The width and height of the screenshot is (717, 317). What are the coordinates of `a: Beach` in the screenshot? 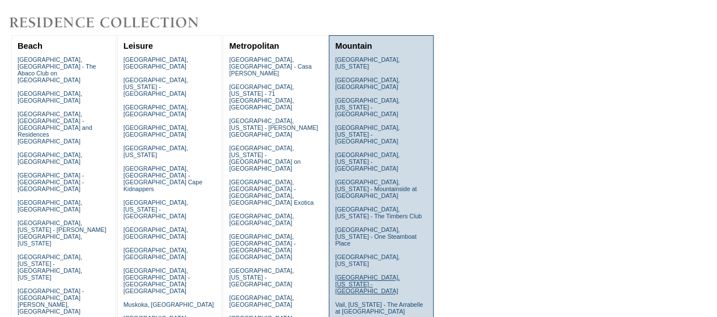 It's located at (30, 46).